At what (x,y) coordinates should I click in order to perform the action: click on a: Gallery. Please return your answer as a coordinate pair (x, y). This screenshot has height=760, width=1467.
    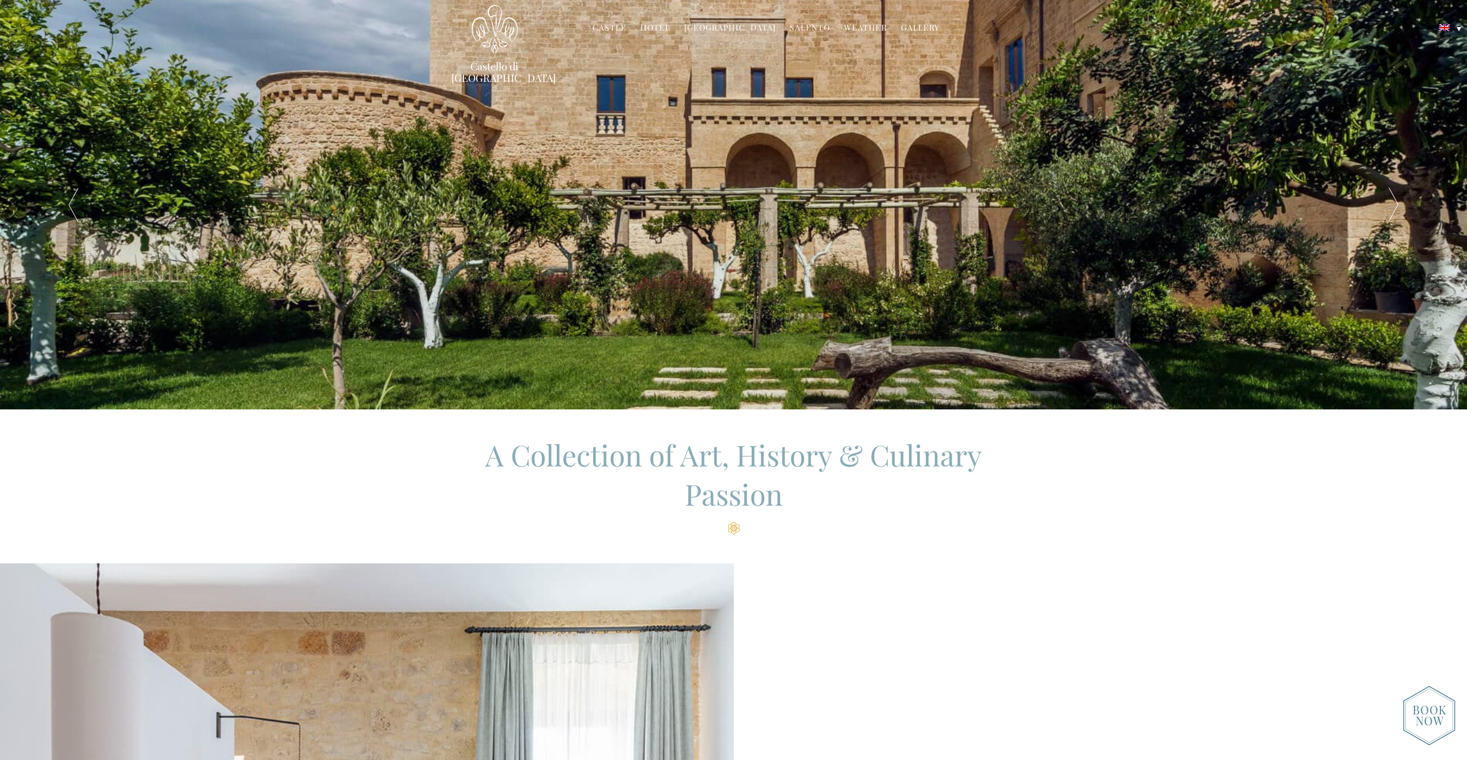
    Looking at the image, I should click on (920, 28).